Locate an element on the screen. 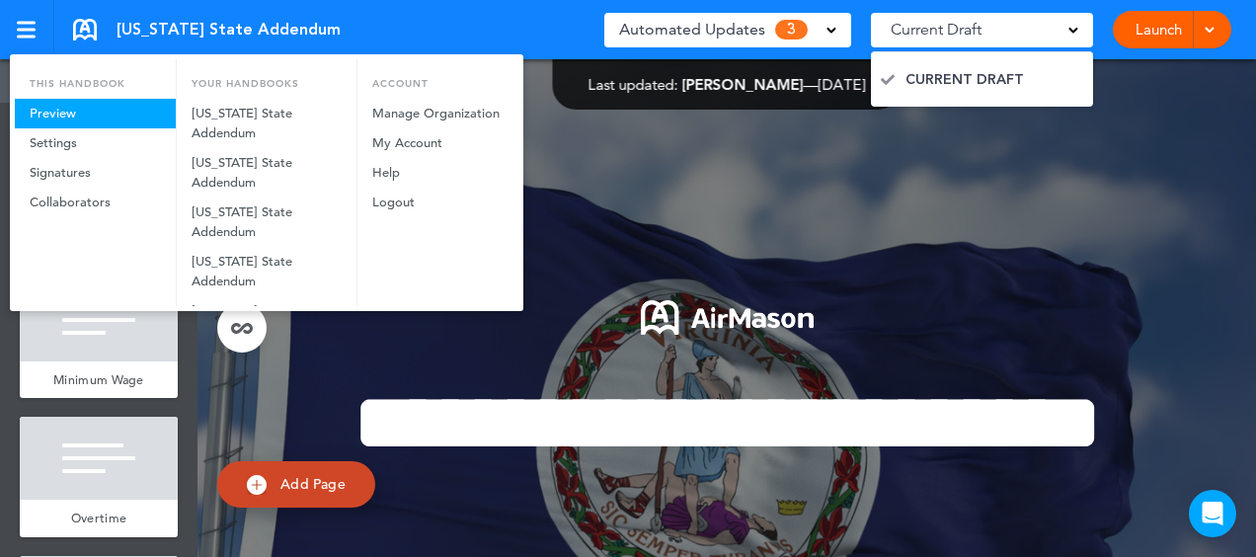 The height and width of the screenshot is (557, 1256). li: Your Handbooks is located at coordinates (267, 79).